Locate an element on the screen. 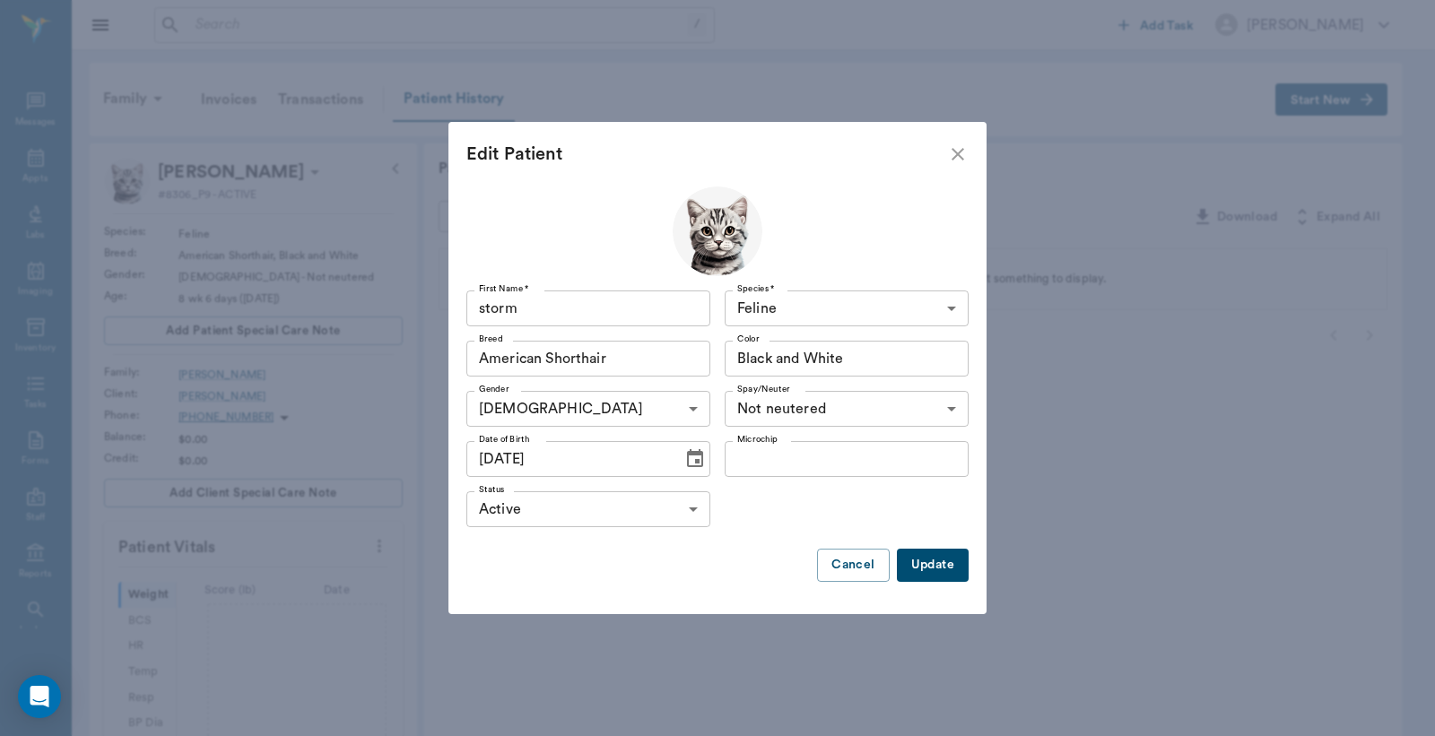  label: Breed is located at coordinates (490, 339).